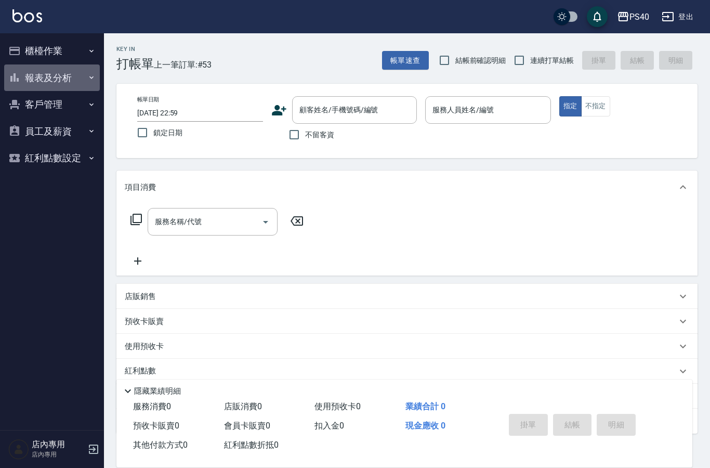  What do you see at coordinates (640, 17) in the screenshot?
I see `div: PS40` at bounding box center [640, 17].